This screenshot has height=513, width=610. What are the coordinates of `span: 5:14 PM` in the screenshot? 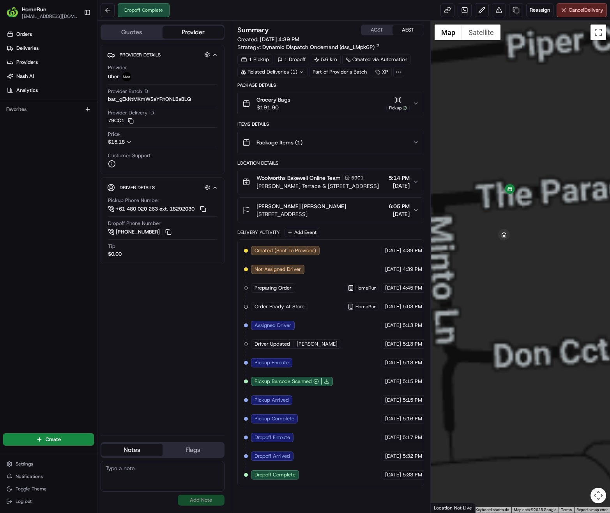 It's located at (399, 178).